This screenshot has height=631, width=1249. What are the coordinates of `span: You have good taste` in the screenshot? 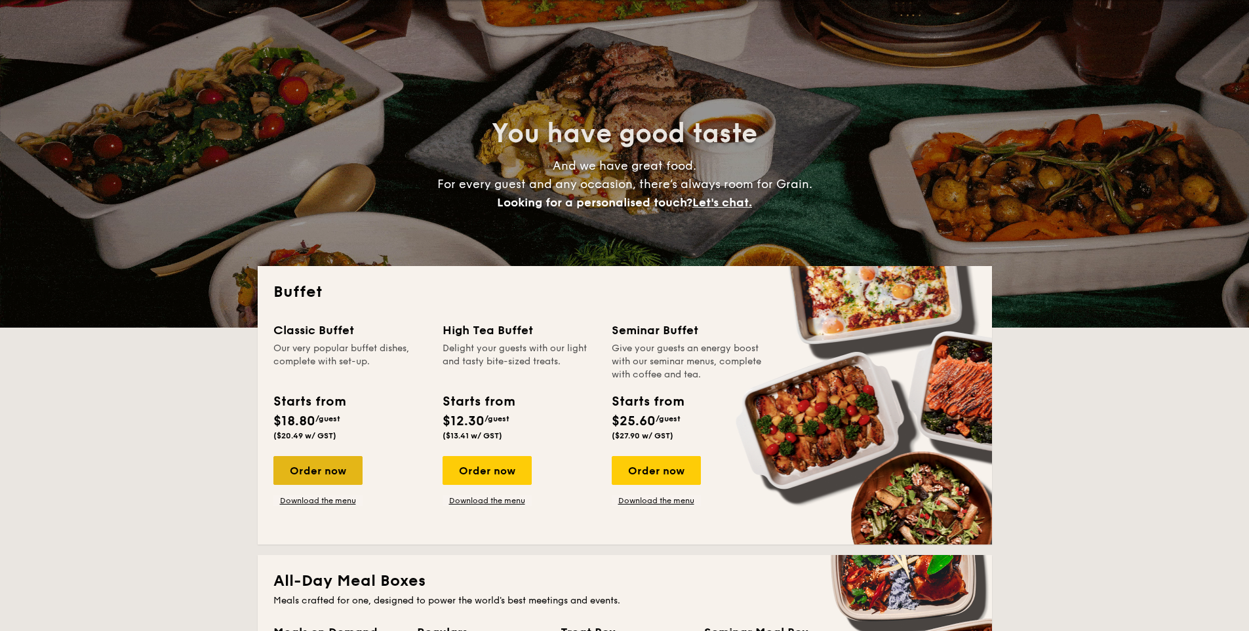 It's located at (624, 134).